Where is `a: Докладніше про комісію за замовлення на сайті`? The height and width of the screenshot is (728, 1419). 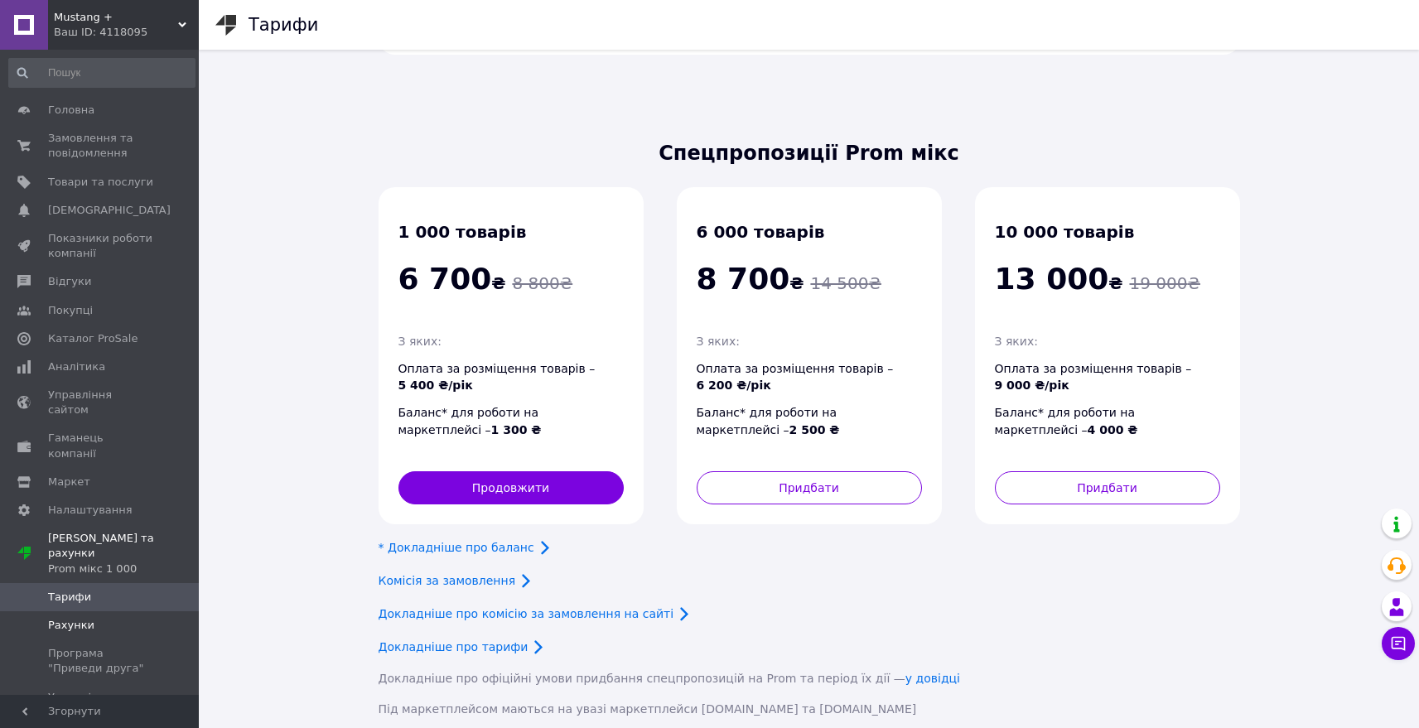 a: Докладніше про комісію за замовлення на сайті is located at coordinates (526, 614).